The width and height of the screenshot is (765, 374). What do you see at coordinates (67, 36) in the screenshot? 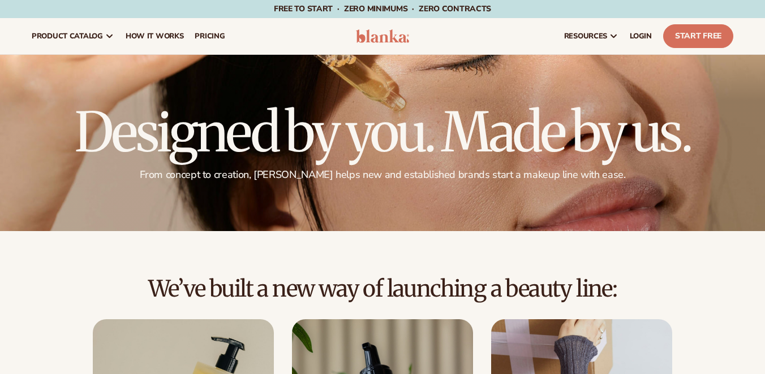
I see `span: product catalog` at bounding box center [67, 36].